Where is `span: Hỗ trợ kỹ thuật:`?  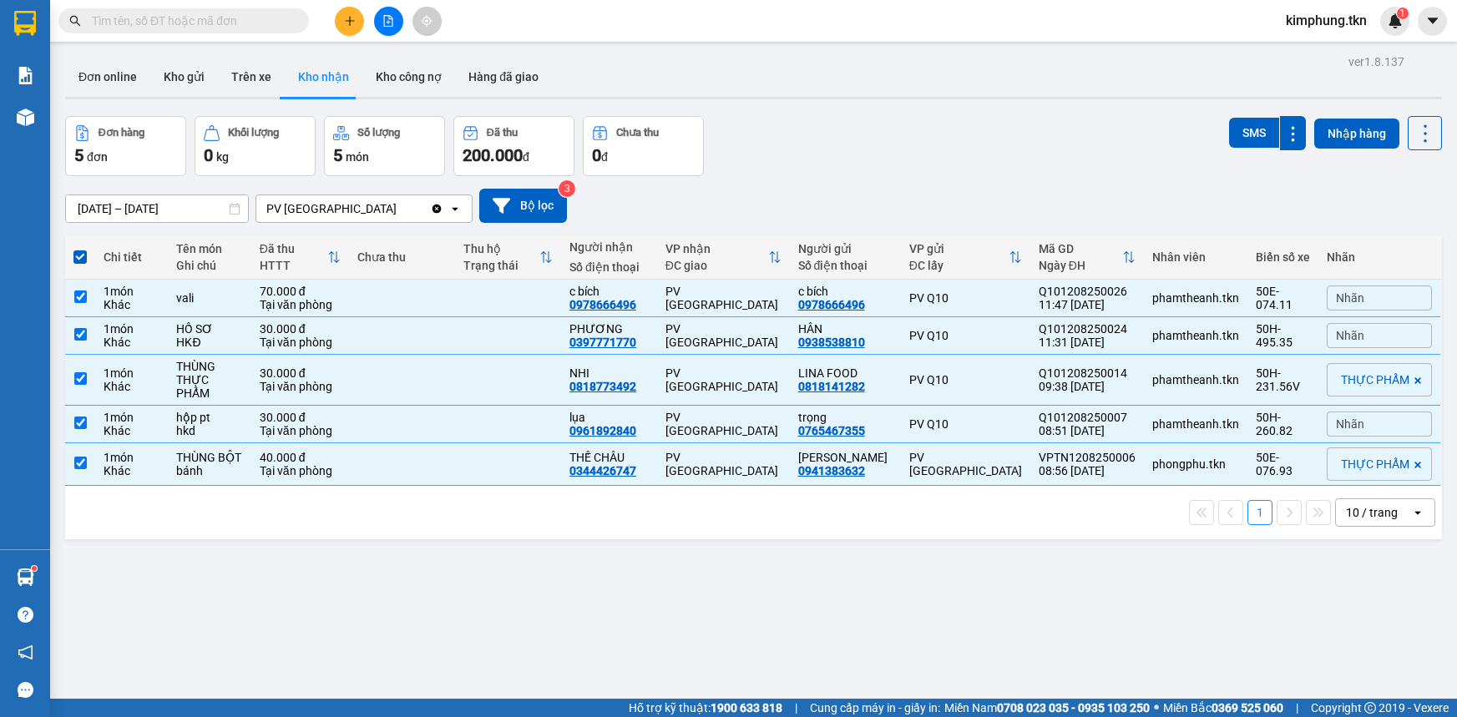
span: Hỗ trợ kỹ thuật: is located at coordinates (706, 708).